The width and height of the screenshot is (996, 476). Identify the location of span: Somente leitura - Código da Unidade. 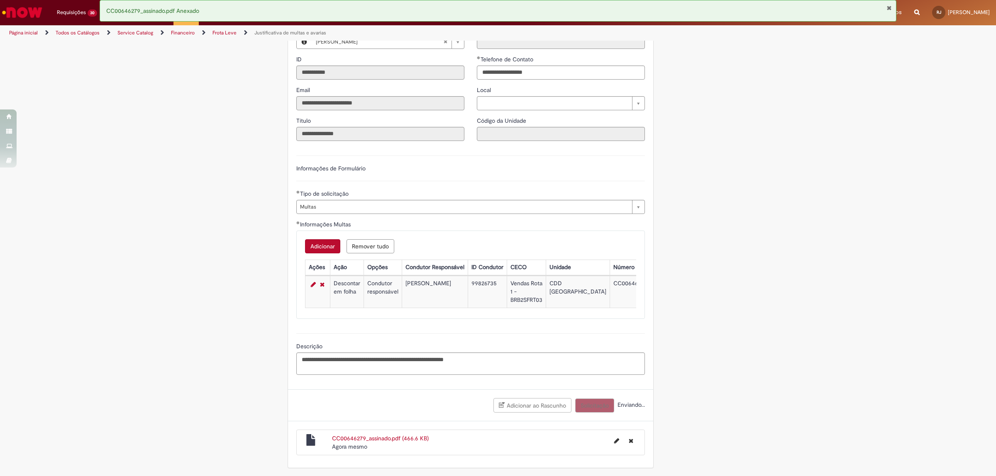
(502, 121).